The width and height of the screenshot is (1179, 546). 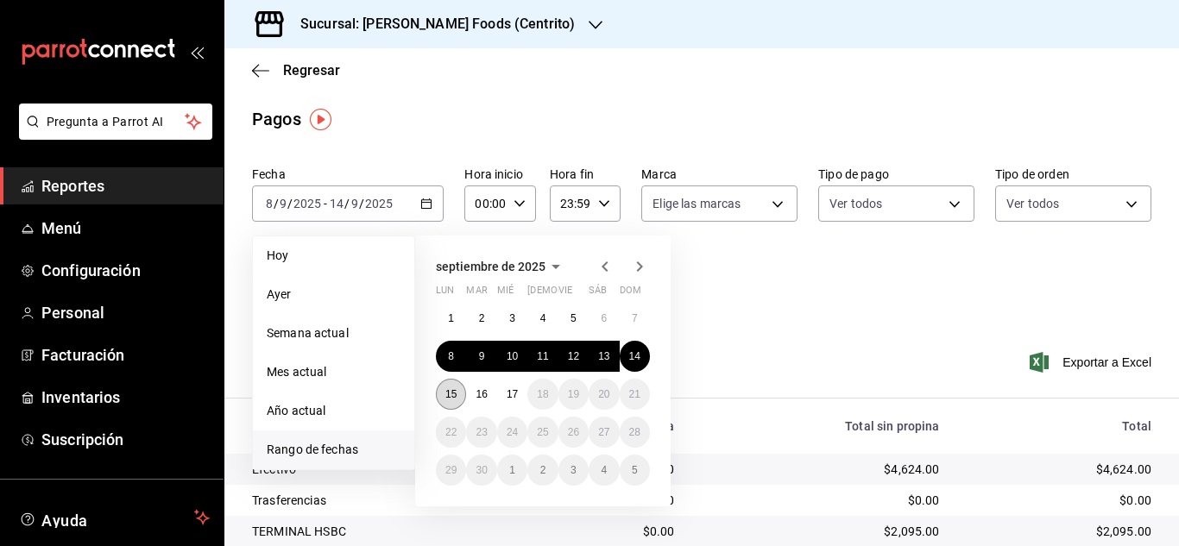 What do you see at coordinates (573, 394) in the screenshot?
I see `button: 19 de septiembre de 2025` at bounding box center [573, 394].